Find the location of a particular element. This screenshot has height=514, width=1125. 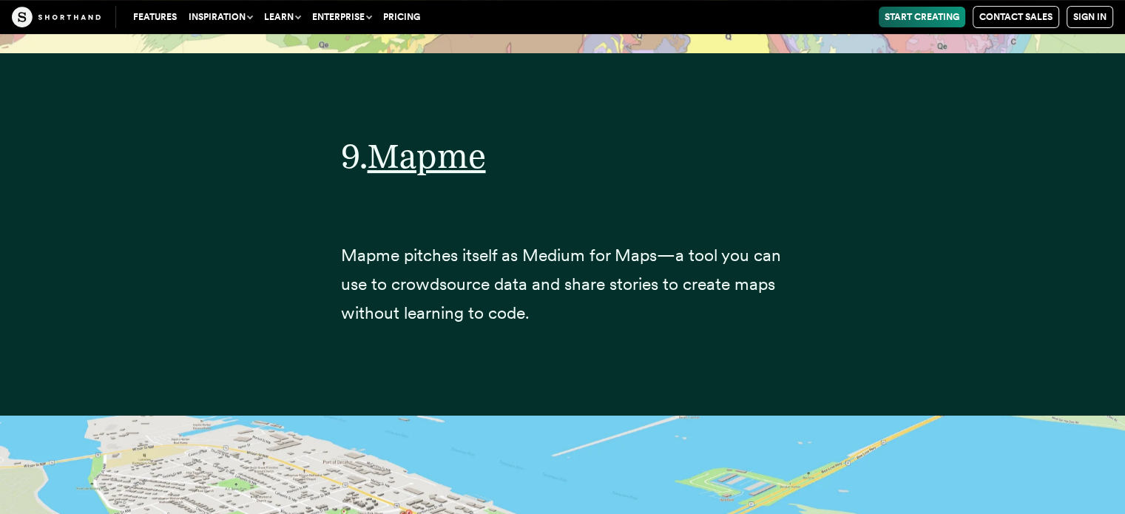

button: Learn is located at coordinates (282, 17).